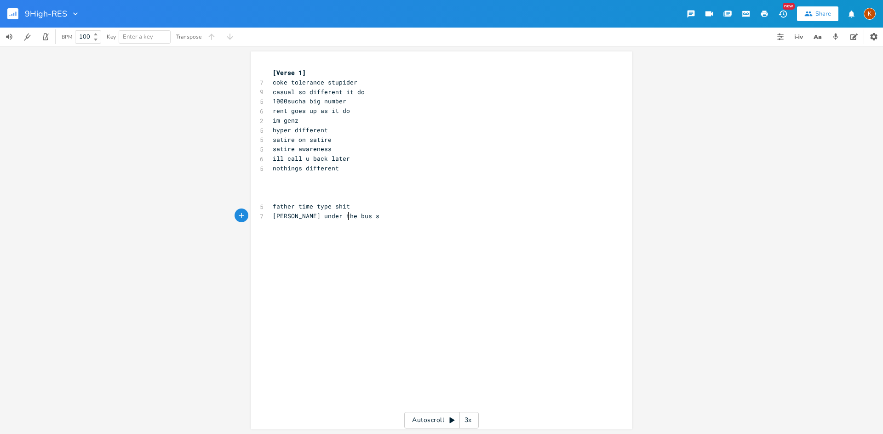 This screenshot has width=883, height=434. I want to click on span: hyper different, so click(300, 130).